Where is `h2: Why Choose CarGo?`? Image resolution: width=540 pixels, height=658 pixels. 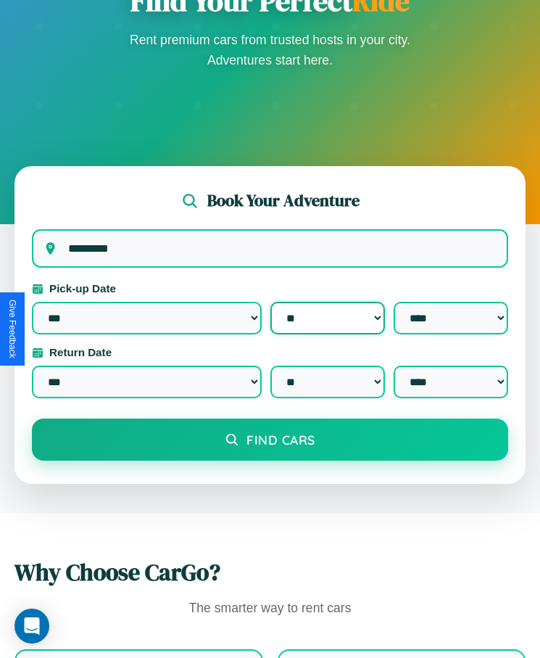 h2: Why Choose CarGo? is located at coordinates (270, 572).